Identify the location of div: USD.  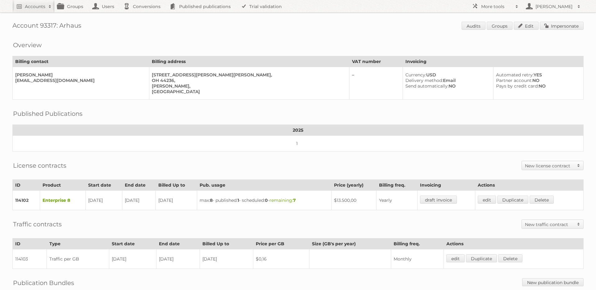
(447, 75).